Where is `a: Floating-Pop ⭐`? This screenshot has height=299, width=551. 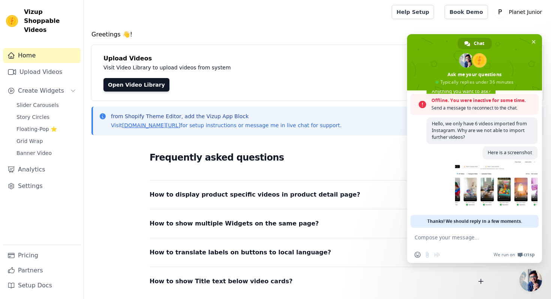
a: Floating-Pop ⭐ is located at coordinates (46, 129).